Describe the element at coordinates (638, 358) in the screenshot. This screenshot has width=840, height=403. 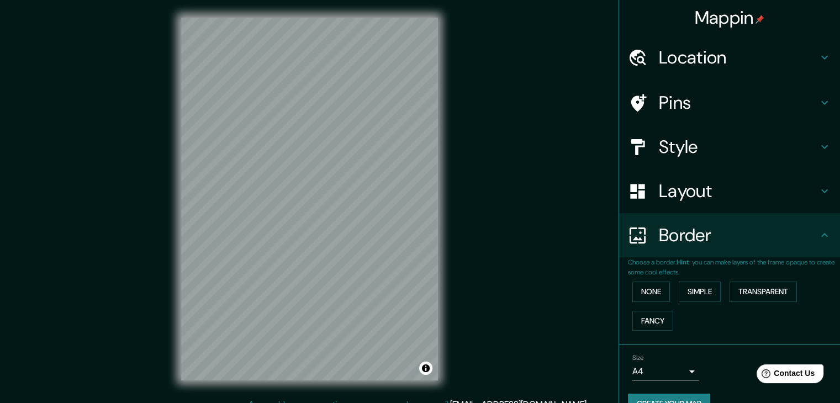
I see `label: Size` at that location.